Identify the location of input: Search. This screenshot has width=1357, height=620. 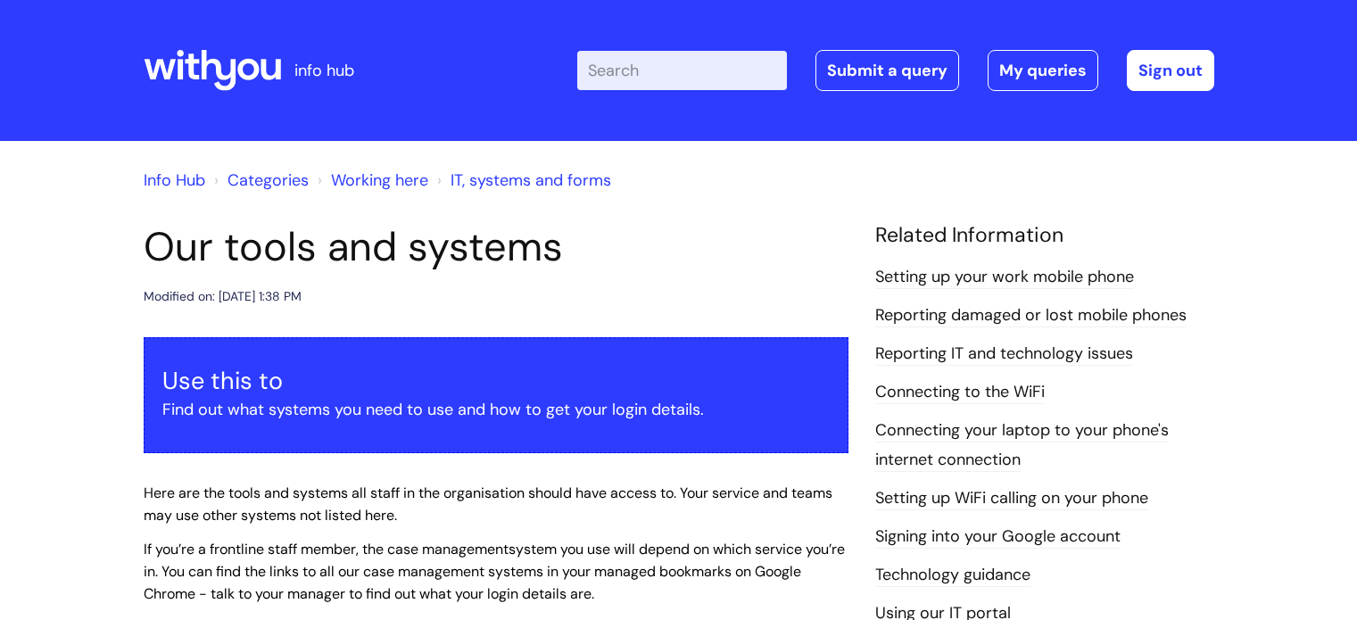
(682, 71).